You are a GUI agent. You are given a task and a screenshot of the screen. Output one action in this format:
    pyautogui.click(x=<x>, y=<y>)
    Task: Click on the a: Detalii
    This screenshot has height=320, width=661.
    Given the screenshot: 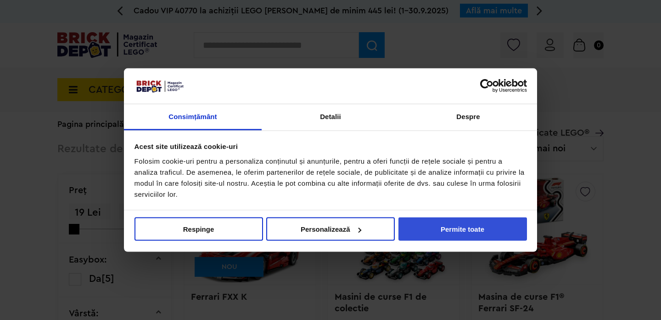 What is the action you would take?
    pyautogui.click(x=331, y=117)
    